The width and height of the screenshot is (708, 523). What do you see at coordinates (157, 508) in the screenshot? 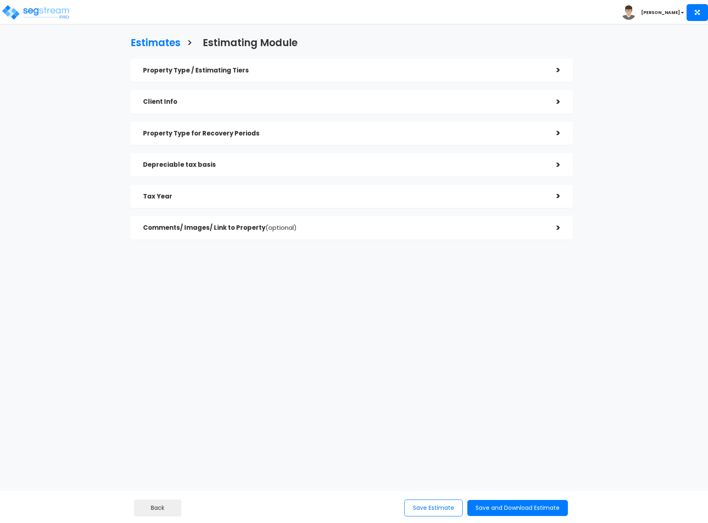
I see `a: Back` at bounding box center [157, 508].